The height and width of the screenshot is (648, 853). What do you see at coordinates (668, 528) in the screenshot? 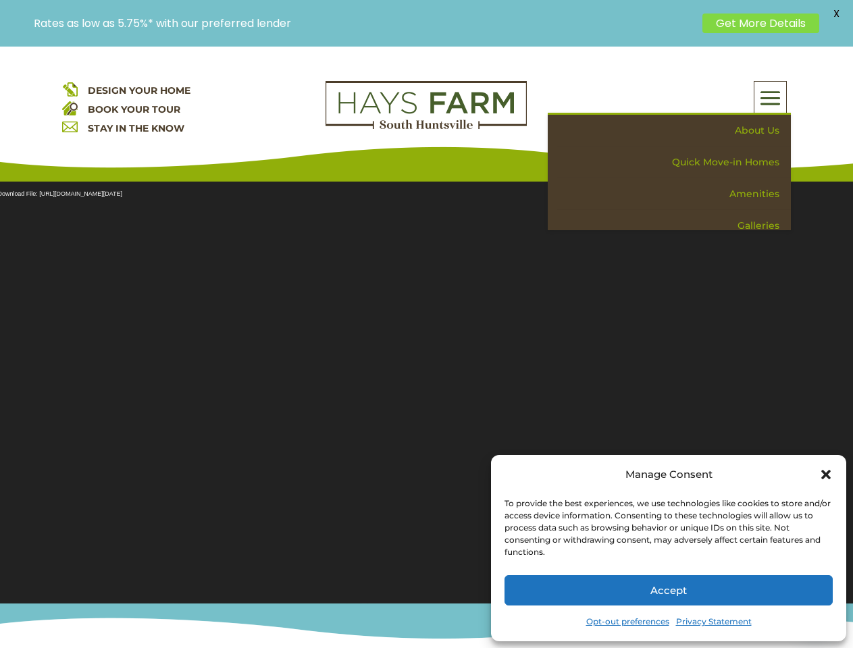
I see `div: To provide the best experiences, we use technologies like cookies to store and/or access device i...` at bounding box center [668, 528].